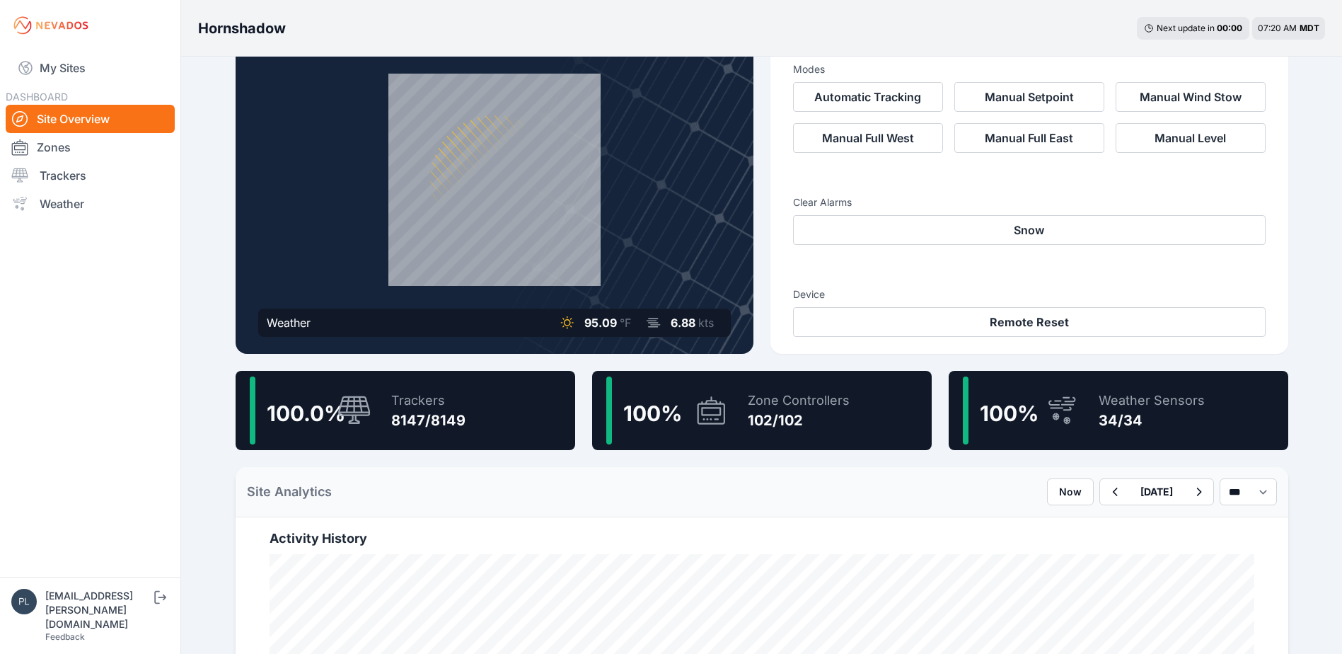 The image size is (1342, 654). I want to click on div: Weather, so click(289, 323).